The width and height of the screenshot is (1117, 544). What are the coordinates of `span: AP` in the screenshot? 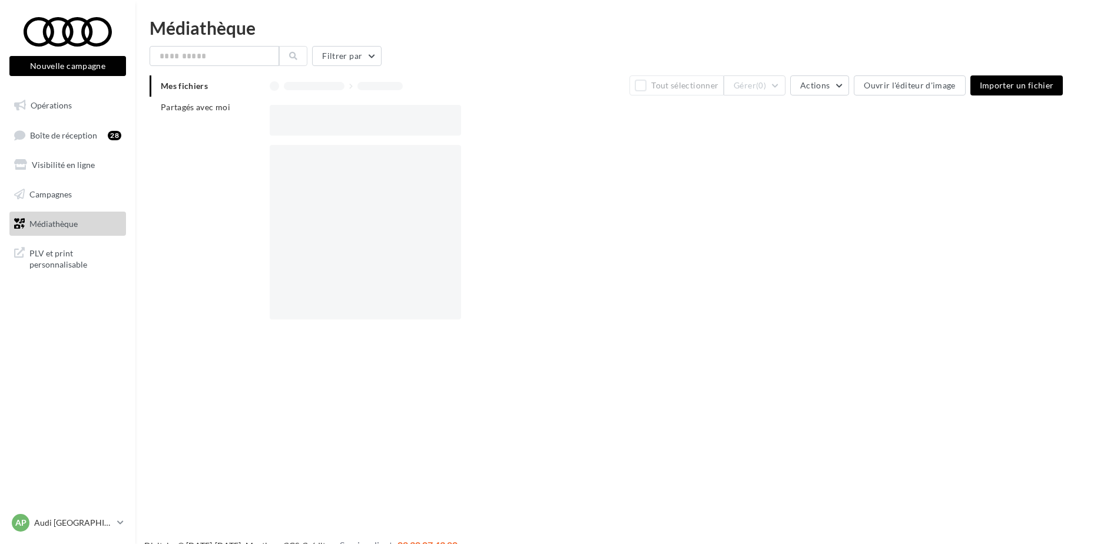 It's located at (21, 522).